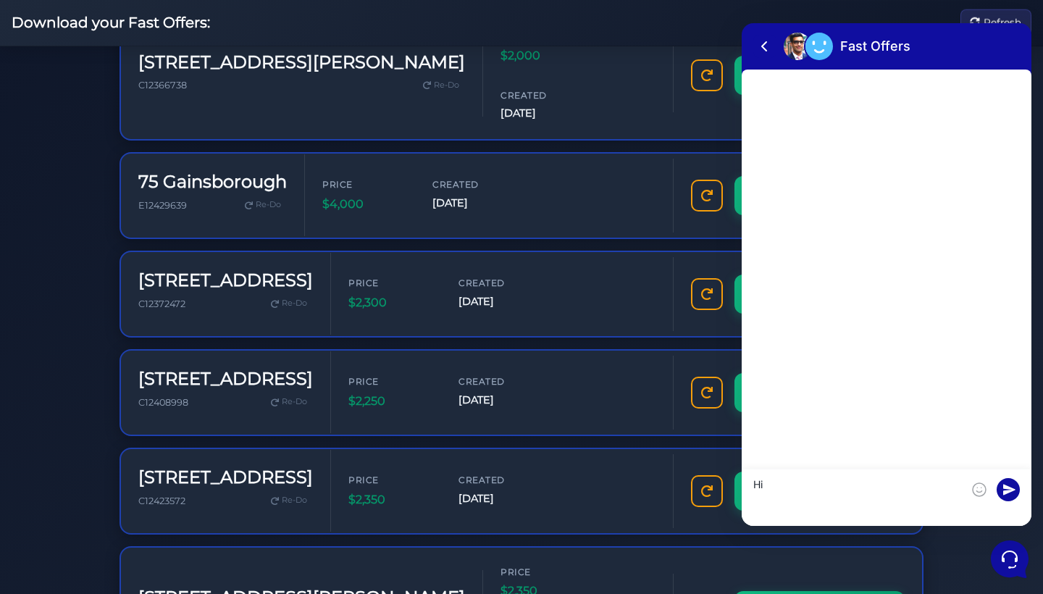  I want to click on span: C12408998, so click(163, 402).